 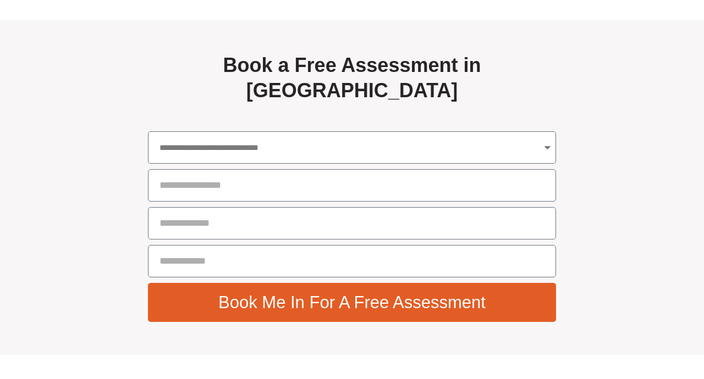 I want to click on span: Book Me In For A Free Assessment, so click(x=352, y=302).